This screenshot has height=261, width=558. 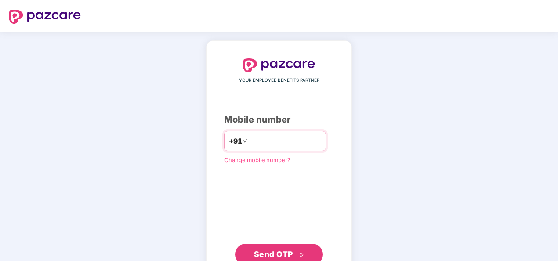 I want to click on span: double-right, so click(x=302, y=255).